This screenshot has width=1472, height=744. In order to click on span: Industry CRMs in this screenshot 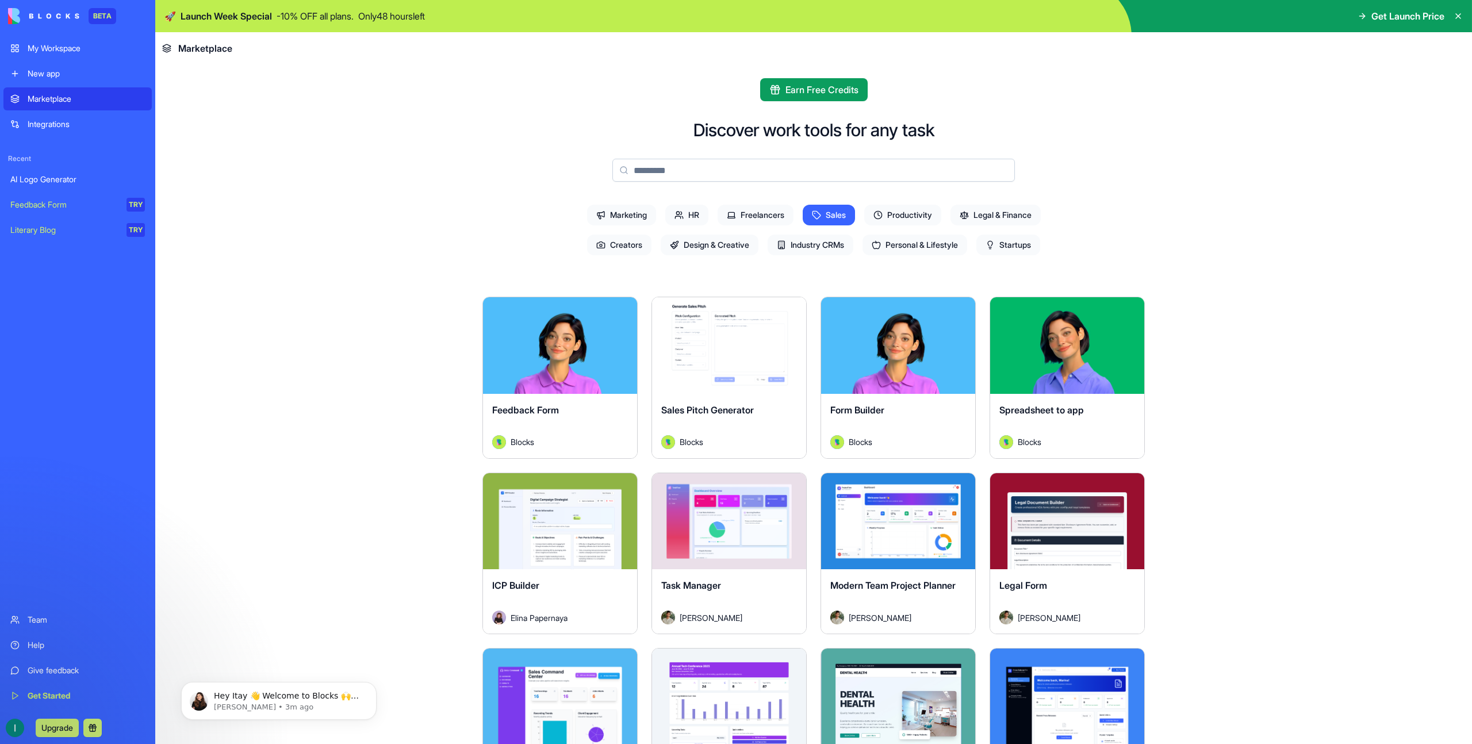, I will do `click(810, 245)`.